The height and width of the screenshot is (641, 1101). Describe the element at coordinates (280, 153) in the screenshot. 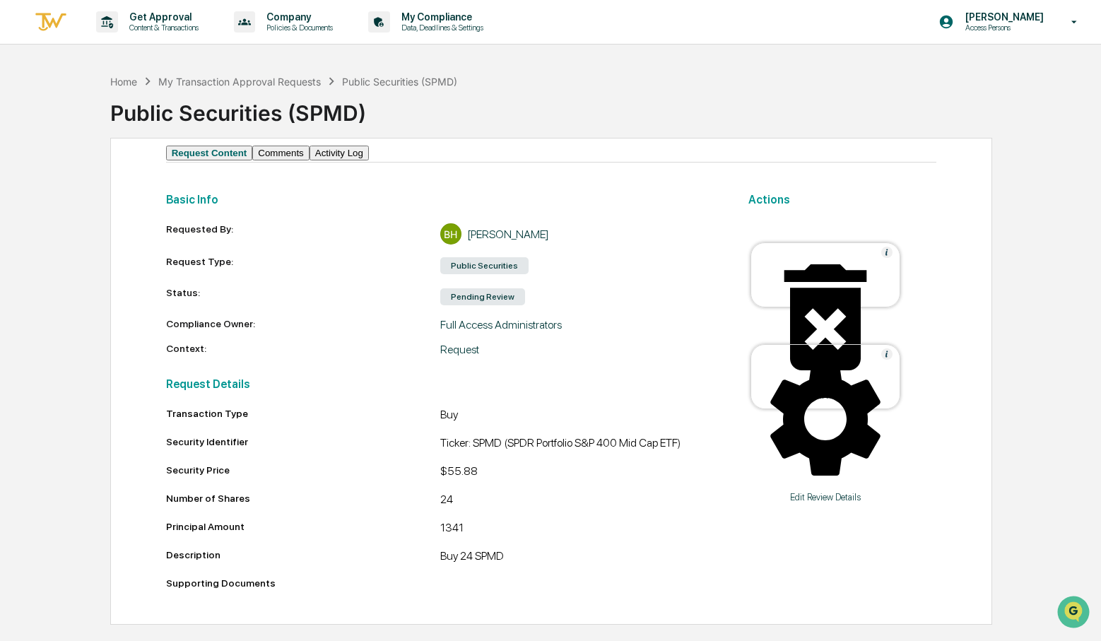

I see `button: Comments` at that location.